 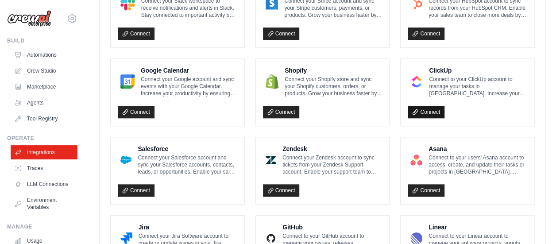 I want to click on a: Crew Studio, so click(x=44, y=71).